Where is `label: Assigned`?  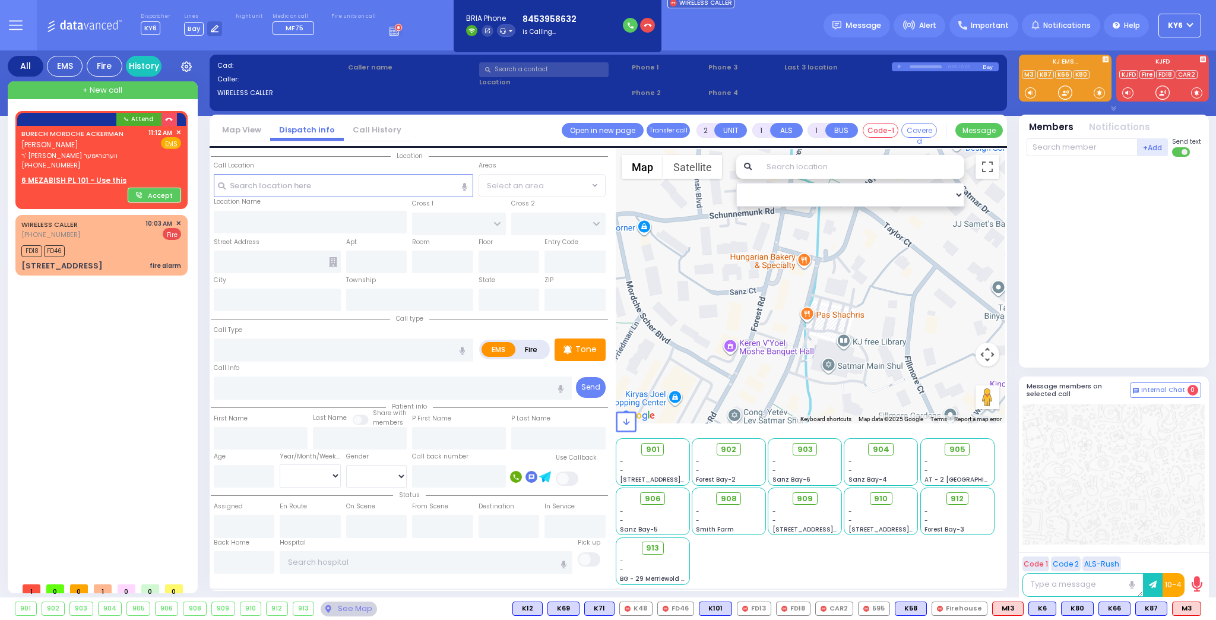
label: Assigned is located at coordinates (228, 506).